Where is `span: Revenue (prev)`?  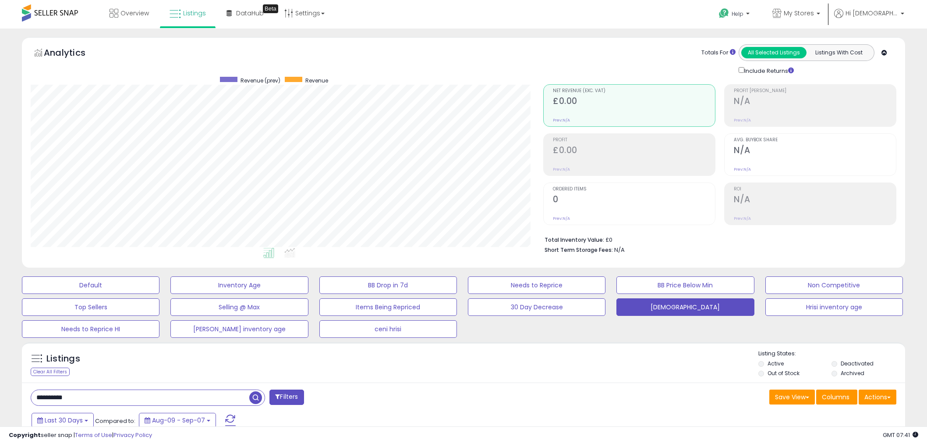 span: Revenue (prev) is located at coordinates (260, 80).